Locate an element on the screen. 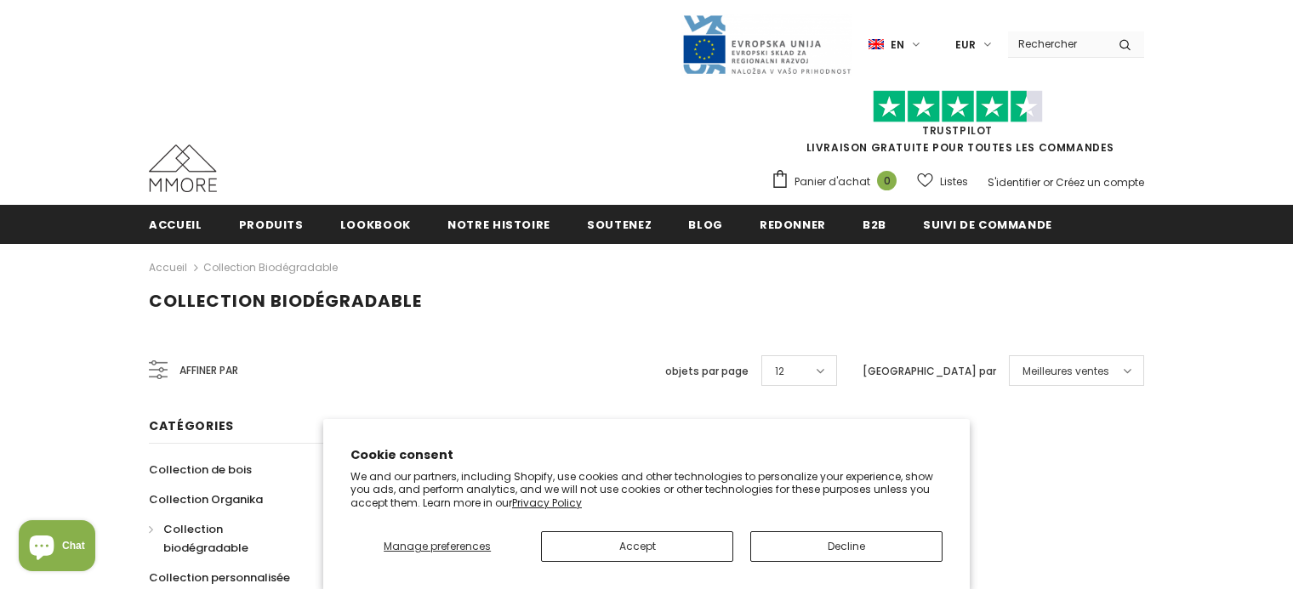  a: Privacy Policy is located at coordinates (547, 503).